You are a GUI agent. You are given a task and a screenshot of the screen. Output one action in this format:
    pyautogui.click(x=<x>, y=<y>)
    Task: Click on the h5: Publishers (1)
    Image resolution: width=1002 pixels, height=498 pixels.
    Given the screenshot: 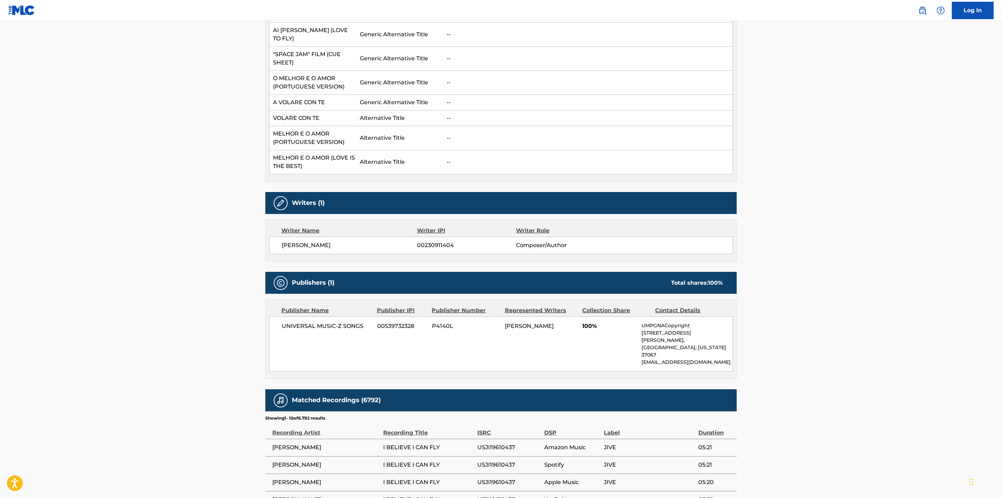 What is the action you would take?
    pyautogui.click(x=313, y=283)
    